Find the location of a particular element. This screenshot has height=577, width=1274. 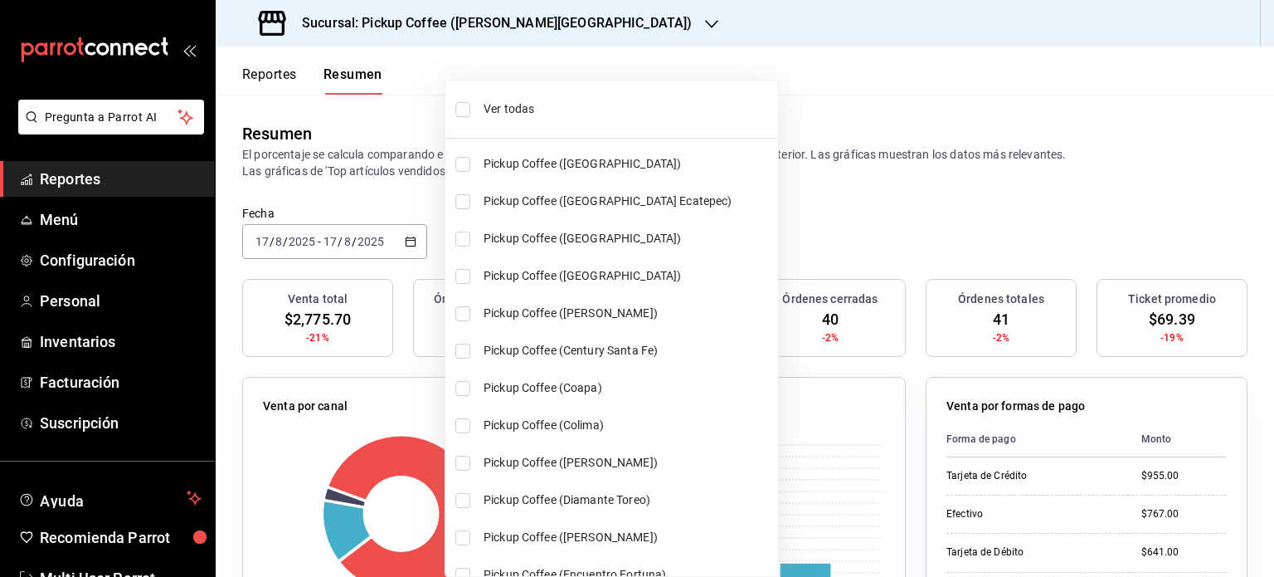

span: Pickup Coffee (Century Santa Fe) is located at coordinates (627, 350).